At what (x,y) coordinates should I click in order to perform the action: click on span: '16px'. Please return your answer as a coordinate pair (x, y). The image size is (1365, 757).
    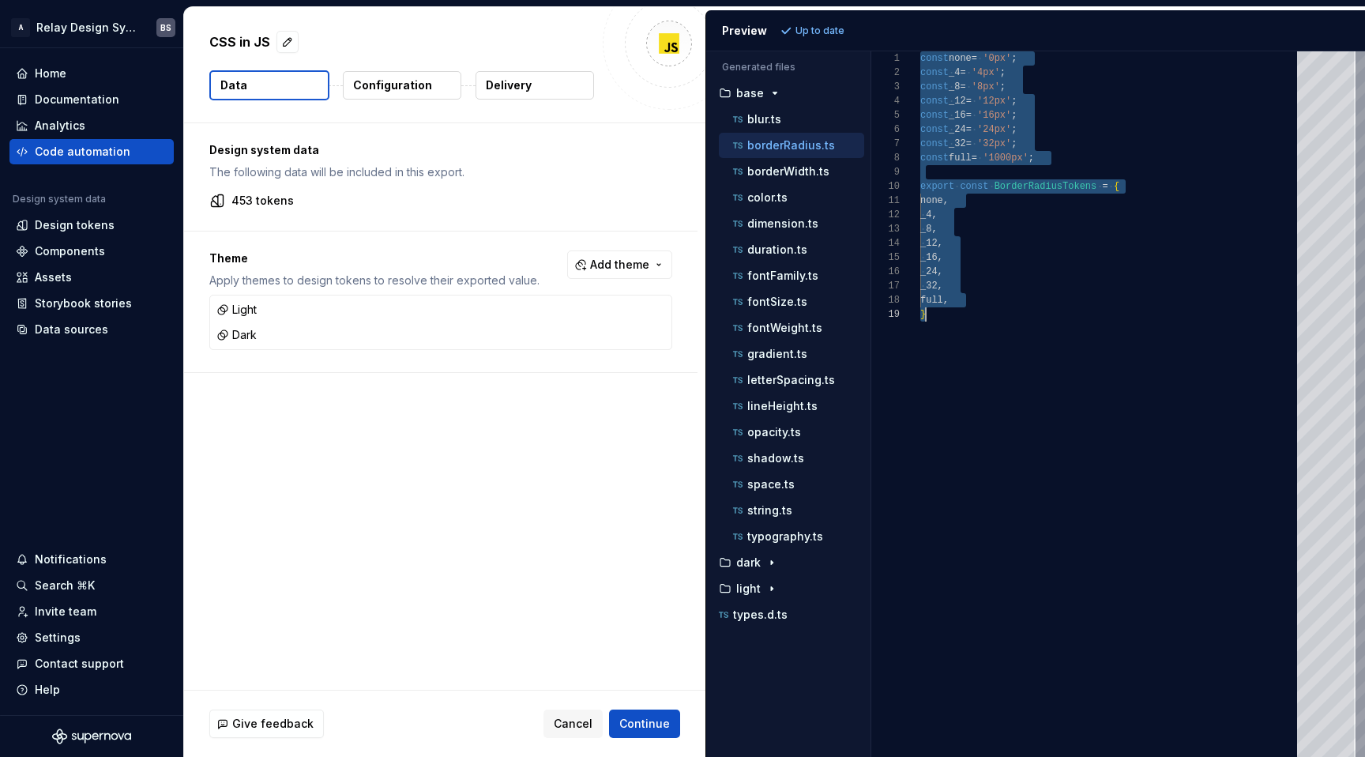
    Looking at the image, I should click on (994, 115).